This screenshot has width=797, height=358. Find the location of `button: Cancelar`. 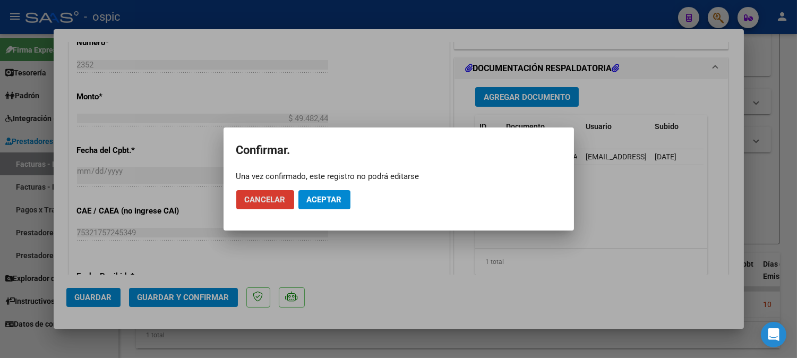

button: Cancelar is located at coordinates (265, 200).